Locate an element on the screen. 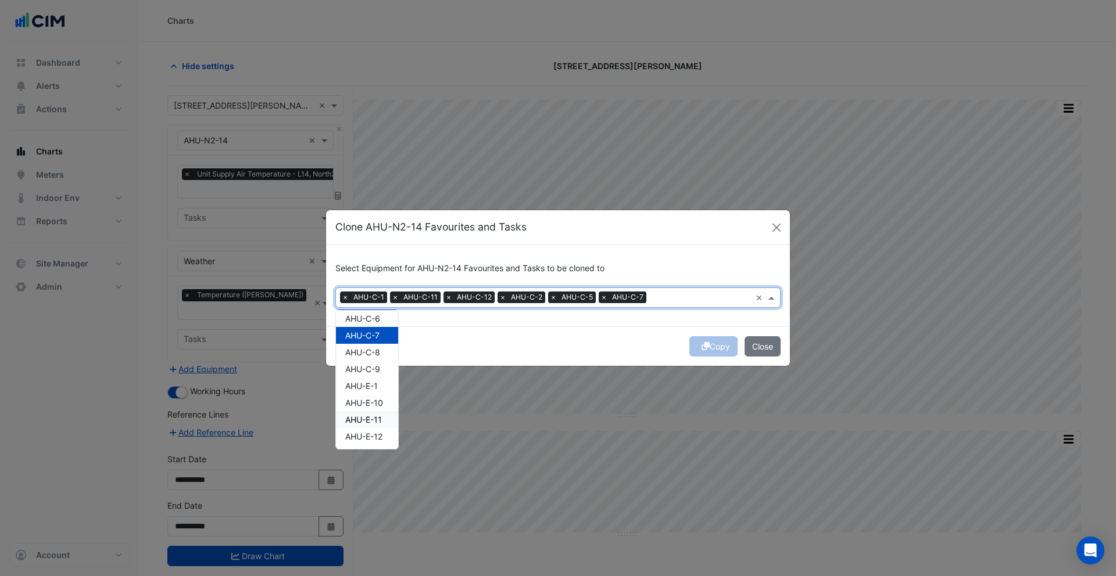 The height and width of the screenshot is (576, 1116). span: AHU-C-9 is located at coordinates (363, 369).